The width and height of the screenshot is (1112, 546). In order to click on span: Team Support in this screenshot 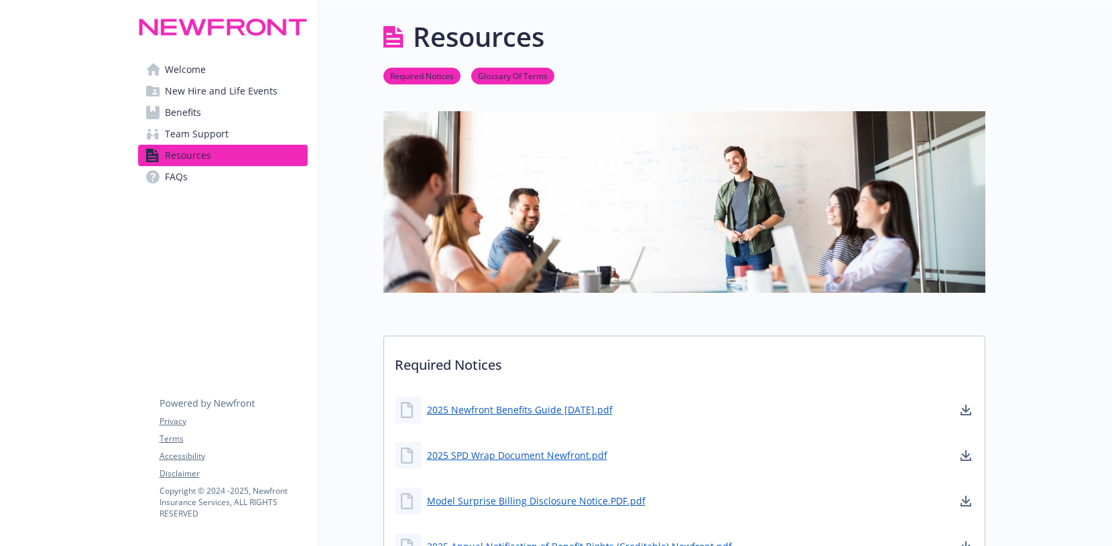, I will do `click(196, 134)`.